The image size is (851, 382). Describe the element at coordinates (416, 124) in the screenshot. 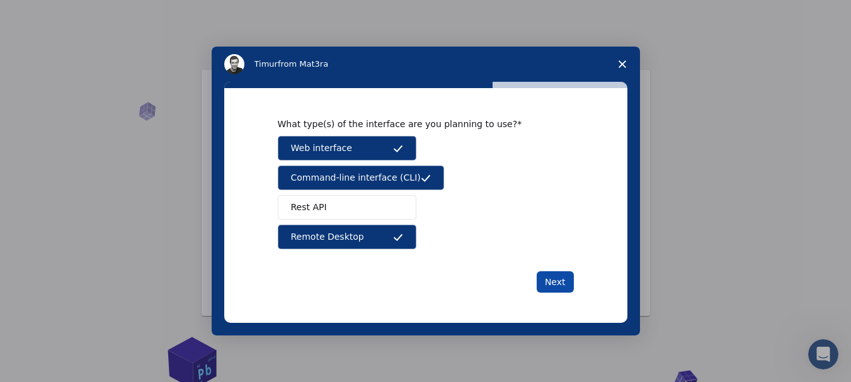

I see `div: What type(s) of the interface are you planning to use?` at that location.